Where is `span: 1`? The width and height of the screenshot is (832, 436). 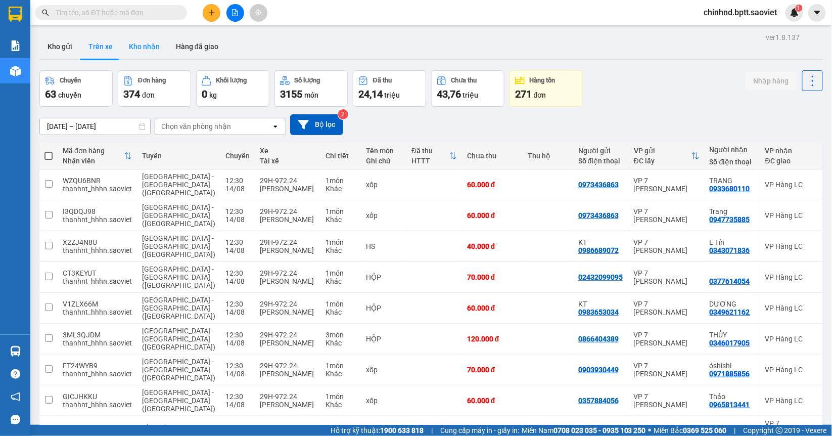
span: 1 is located at coordinates (798, 8).